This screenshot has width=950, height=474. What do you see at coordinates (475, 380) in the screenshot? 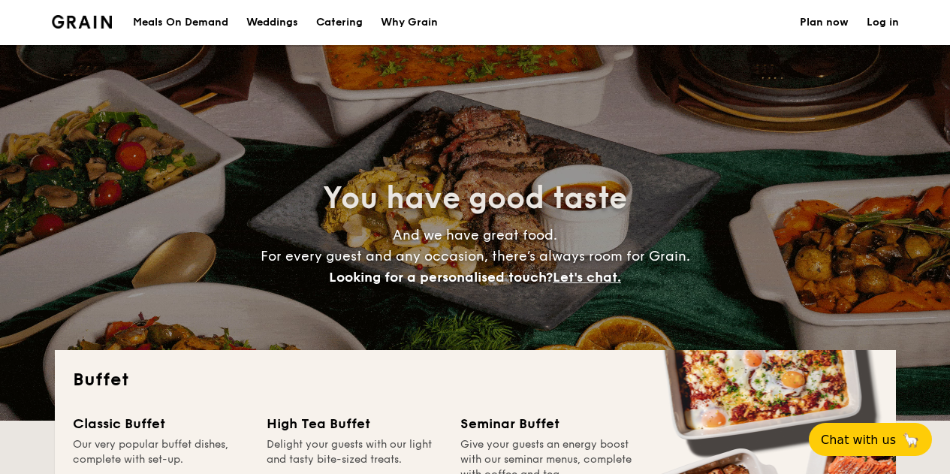
I see `h2: Buffet` at bounding box center [475, 380].